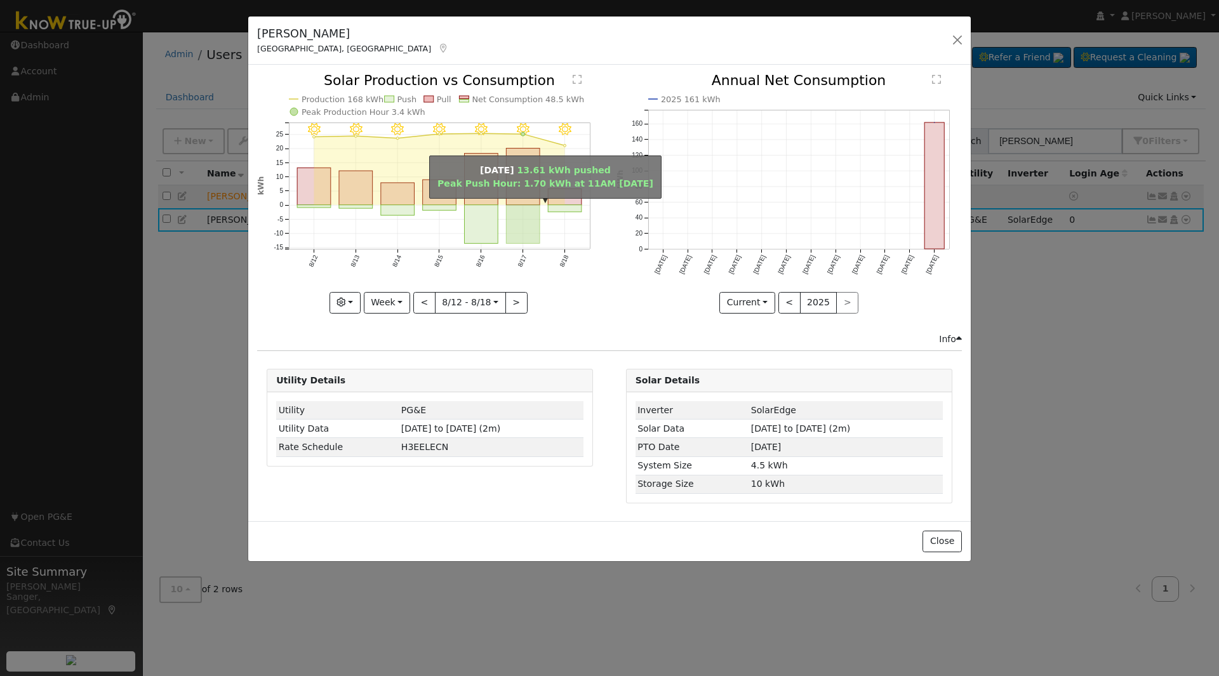 The image size is (1219, 676). What do you see at coordinates (798, 80) in the screenshot?
I see `text: Annual Net Consumption` at bounding box center [798, 80].